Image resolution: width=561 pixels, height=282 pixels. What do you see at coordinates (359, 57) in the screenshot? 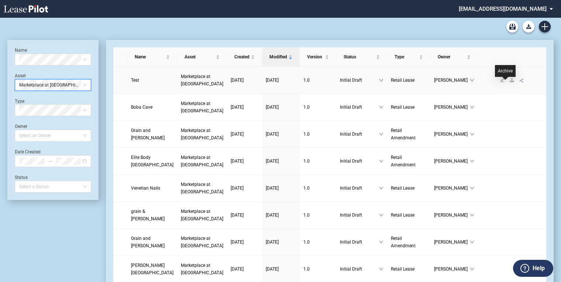
I see `span: Status` at bounding box center [359, 57].